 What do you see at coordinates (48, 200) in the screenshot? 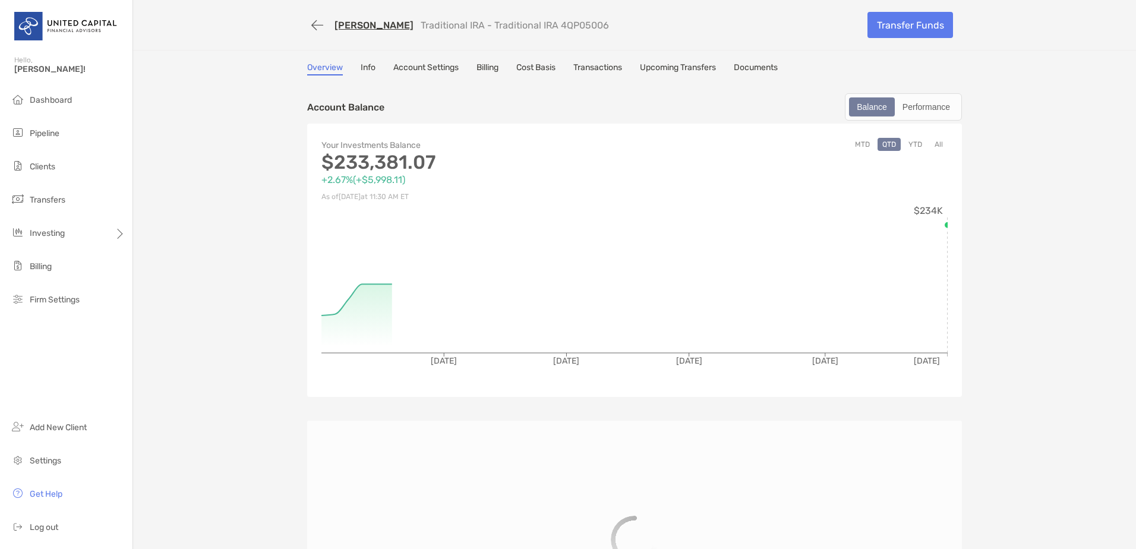
I see `span: Transfers` at bounding box center [48, 200].